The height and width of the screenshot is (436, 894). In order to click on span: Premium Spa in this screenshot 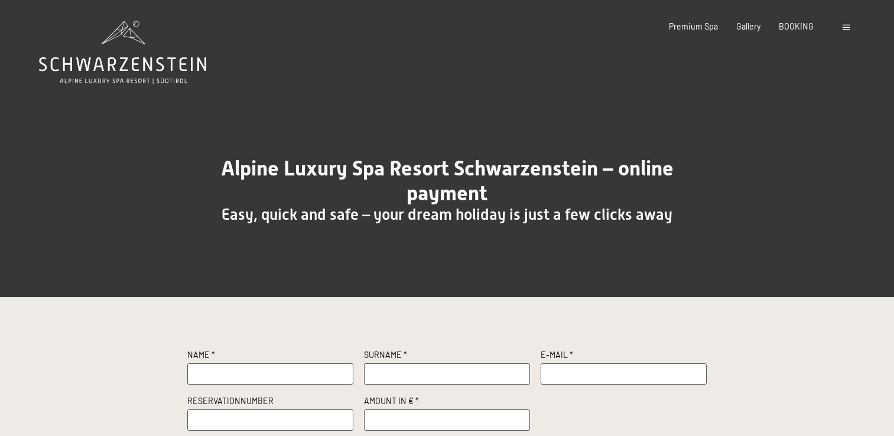, I will do `click(693, 26)`.